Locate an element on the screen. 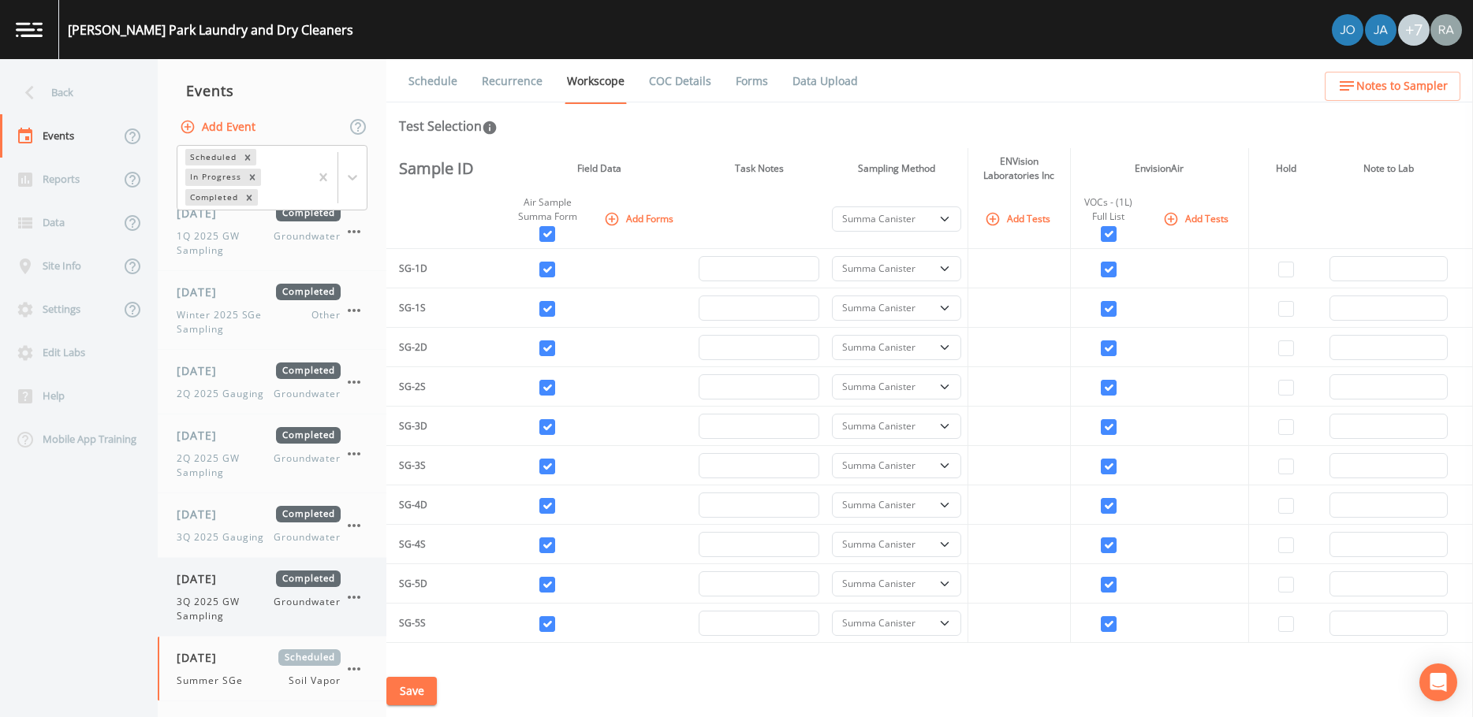  button: Notes to Sampler is located at coordinates (1392, 86).